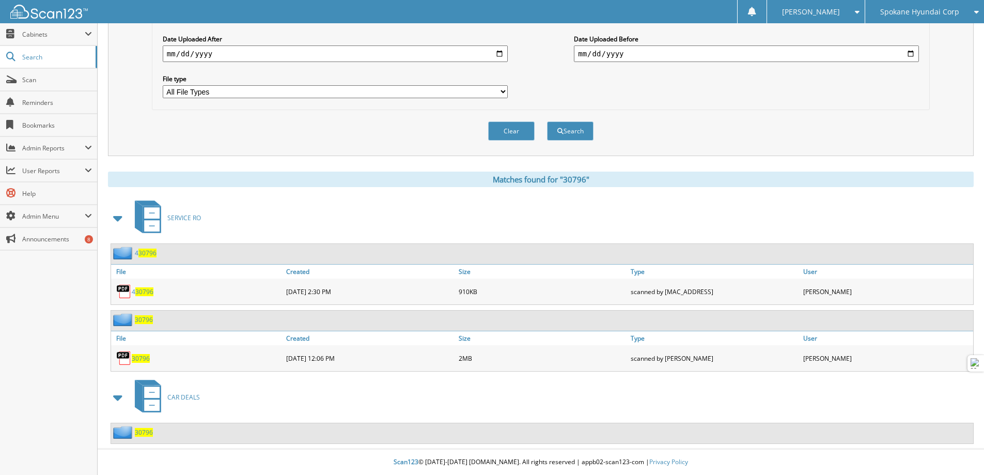  Describe the element at coordinates (406, 461) in the screenshot. I see `span: Scan123` at that location.